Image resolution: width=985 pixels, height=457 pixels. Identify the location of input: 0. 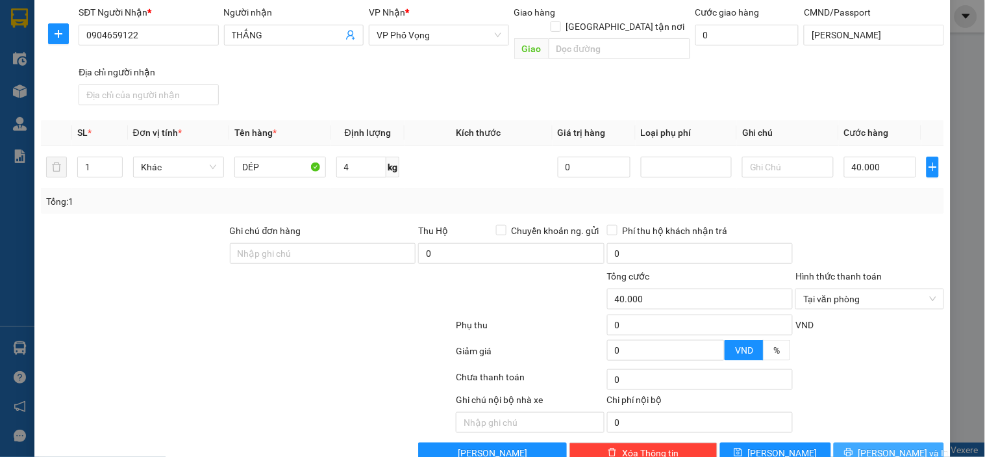
(594, 167).